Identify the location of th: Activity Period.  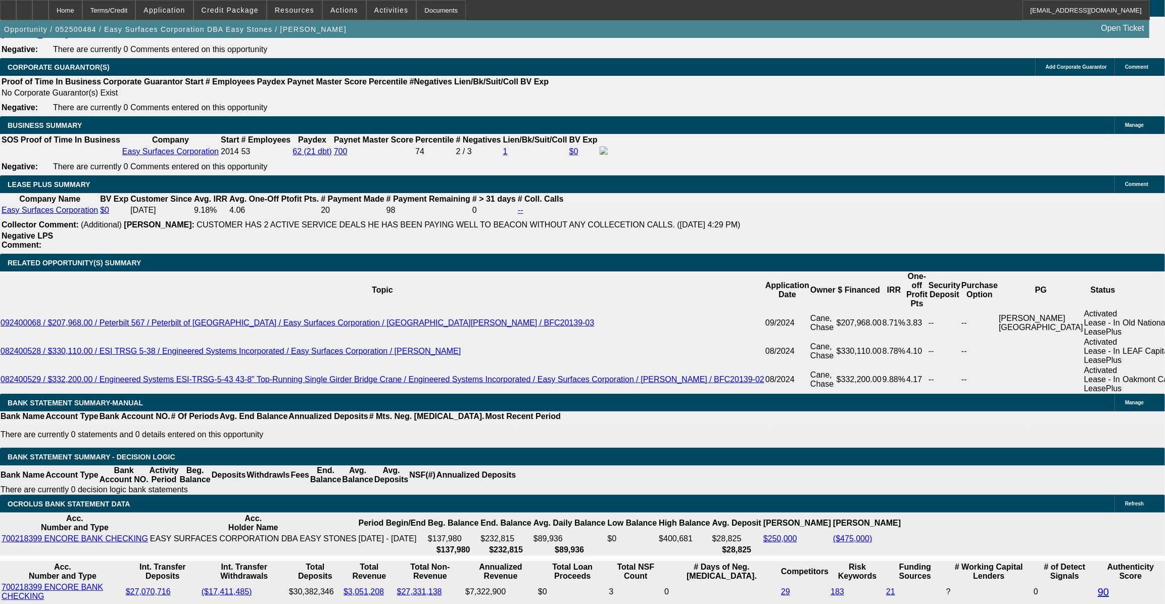
(164, 475).